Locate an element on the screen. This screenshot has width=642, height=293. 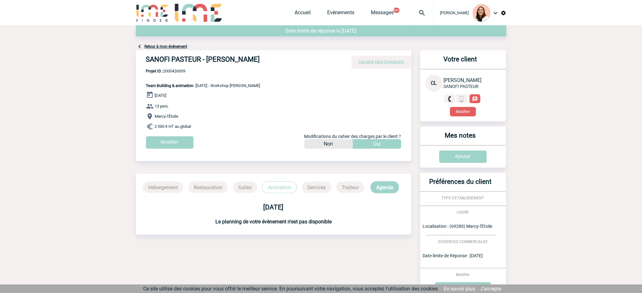
h3: Préférences du client is located at coordinates (460, 185).